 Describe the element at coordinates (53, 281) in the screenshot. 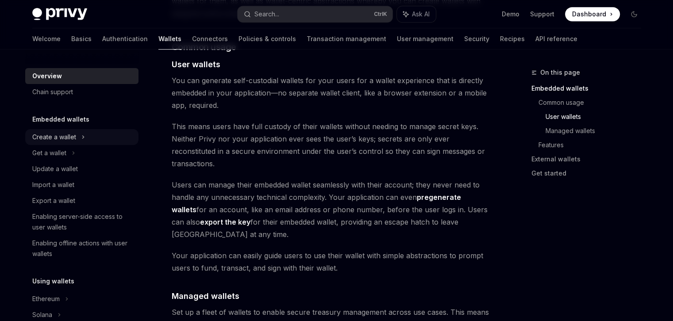

I see `h5: Using wallets` at that location.